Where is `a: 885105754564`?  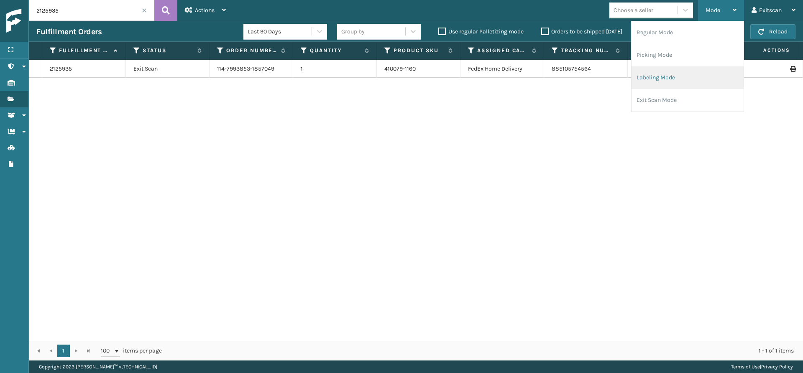
a: 885105754564 is located at coordinates (571, 69).